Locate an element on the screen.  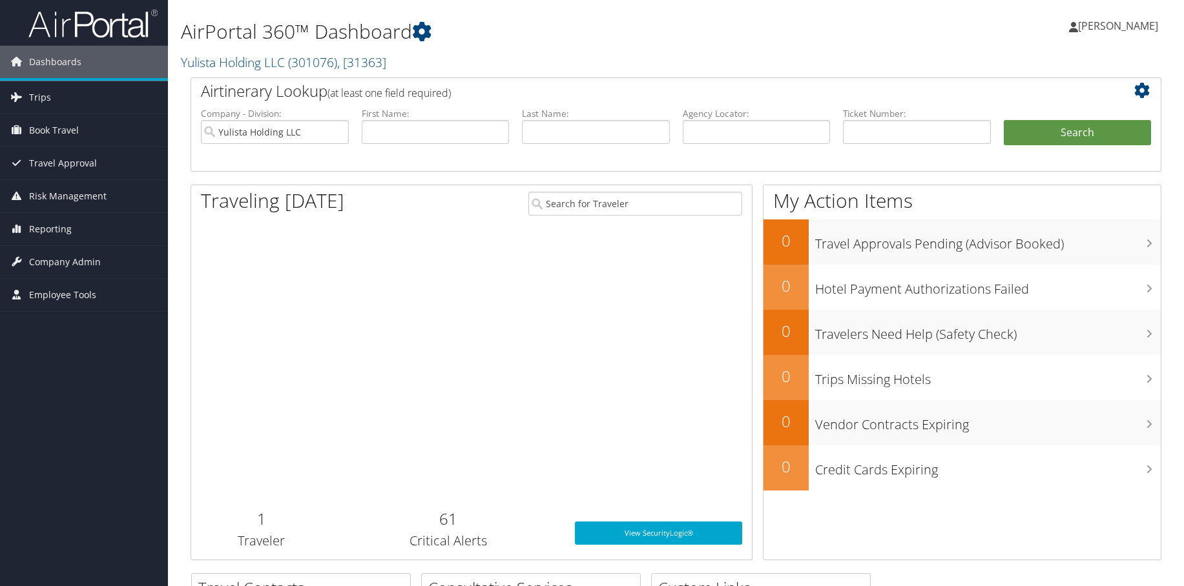
h3: Travel Approvals Pending (Advisor Booked) is located at coordinates (988, 241).